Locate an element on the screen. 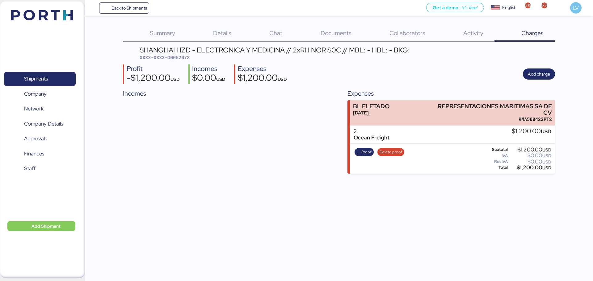 The height and width of the screenshot is (281, 593). div: Profit is located at coordinates (153, 69).